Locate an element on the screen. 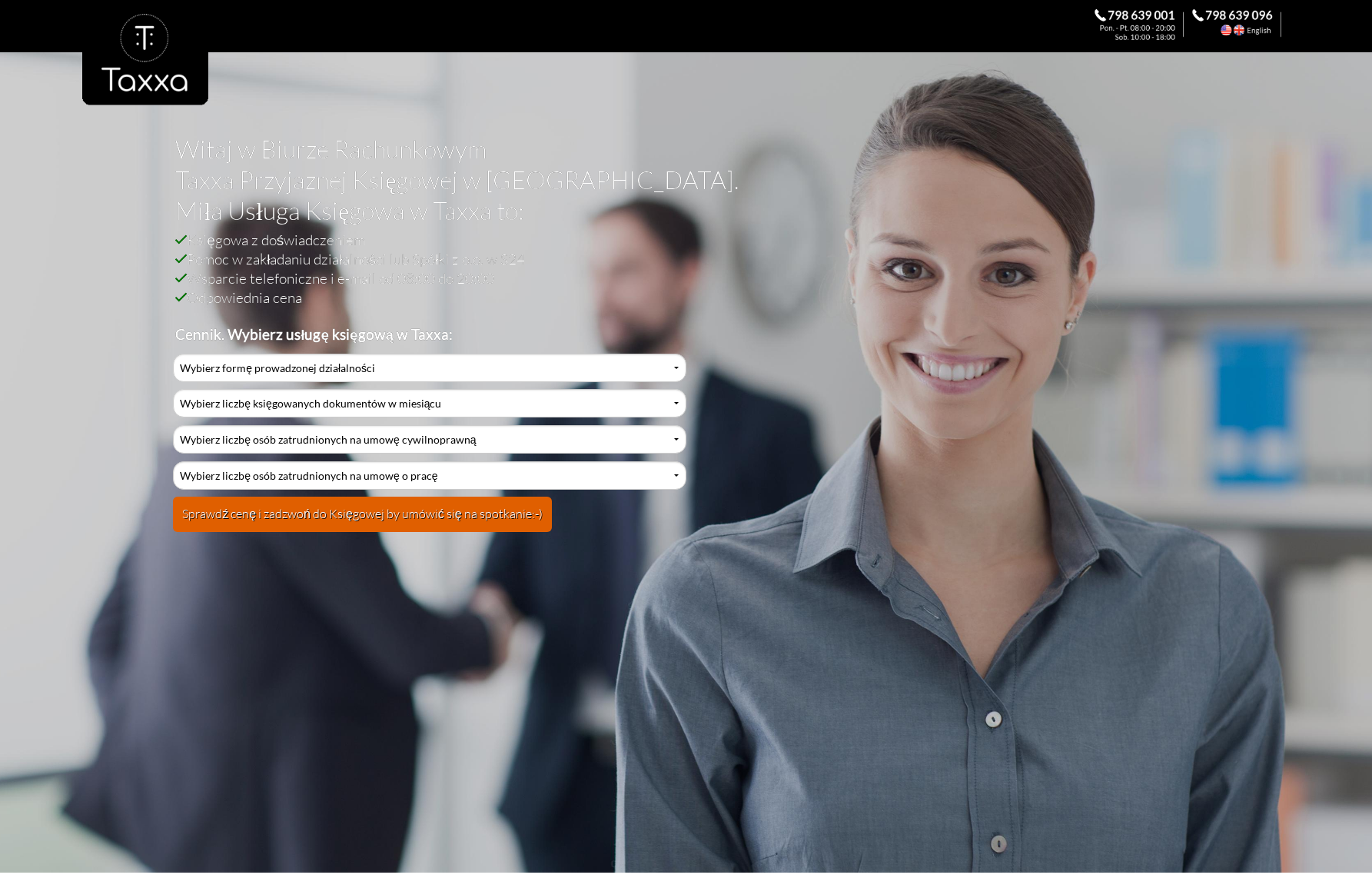 The image size is (1372, 878). div: Zadzwoń do Księgowej. 798 639 001 is located at coordinates (1143, 25).